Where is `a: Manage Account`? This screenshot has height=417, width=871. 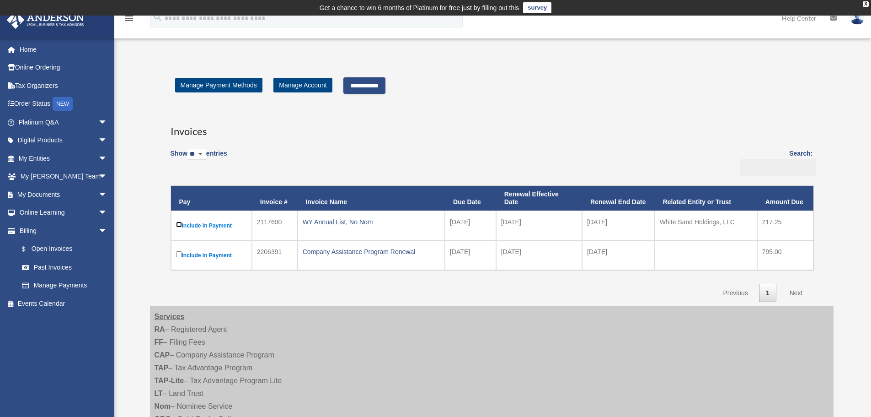 a: Manage Account is located at coordinates (303, 85).